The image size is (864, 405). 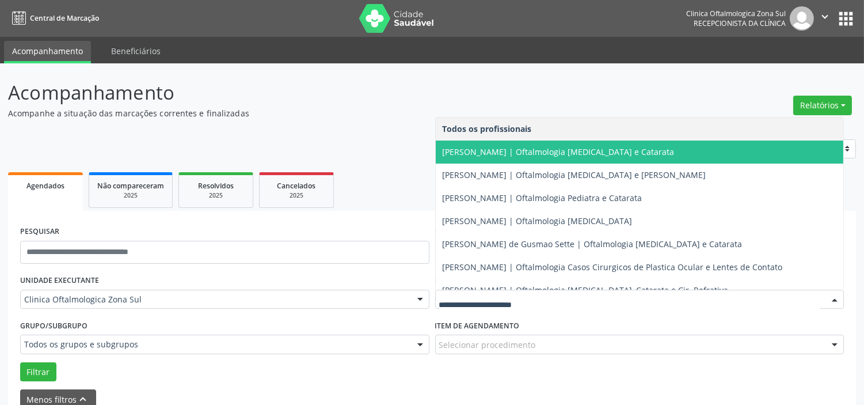 What do you see at coordinates (740, 23) in the screenshot?
I see `span: Recepcionista da clínica` at bounding box center [740, 23].